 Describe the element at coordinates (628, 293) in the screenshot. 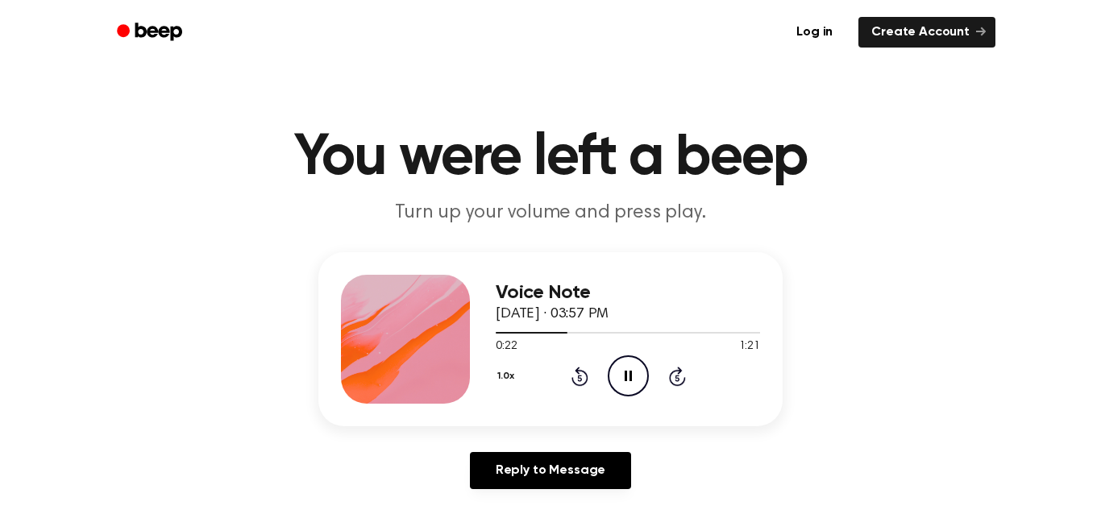

I see `h3: Voice Note` at that location.